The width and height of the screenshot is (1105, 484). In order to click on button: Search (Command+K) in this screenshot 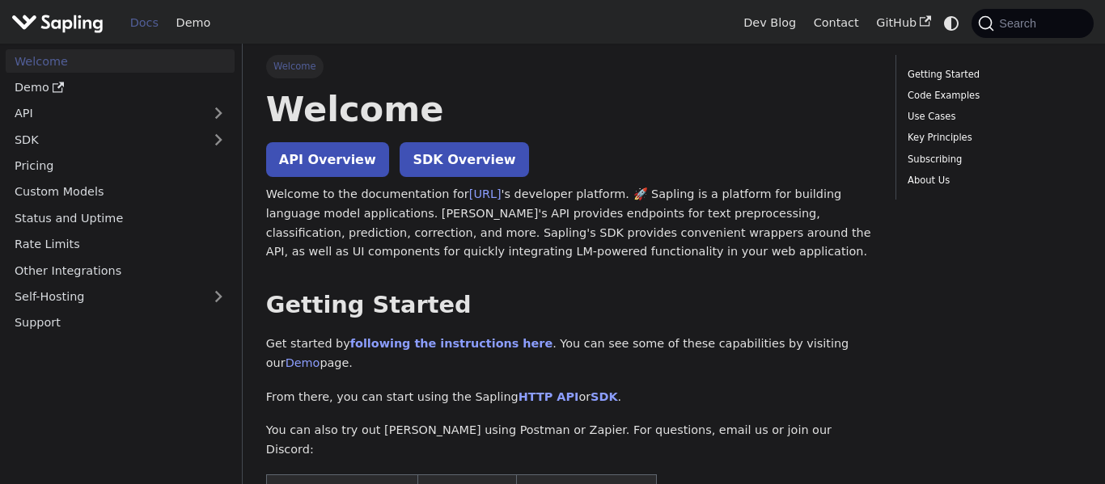, I will do `click(1032, 23)`.